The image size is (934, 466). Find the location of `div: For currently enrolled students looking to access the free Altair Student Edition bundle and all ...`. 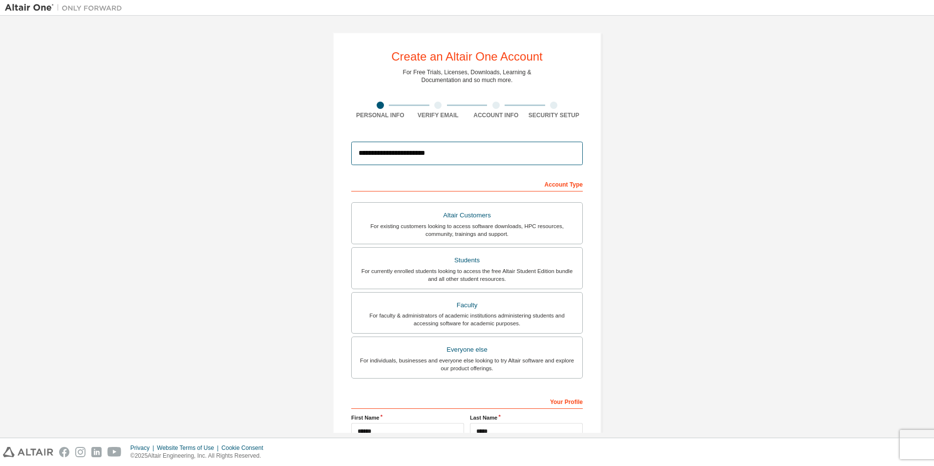

div: For currently enrolled students looking to access the free Altair Student Edition bundle and all ... is located at coordinates (467, 275).